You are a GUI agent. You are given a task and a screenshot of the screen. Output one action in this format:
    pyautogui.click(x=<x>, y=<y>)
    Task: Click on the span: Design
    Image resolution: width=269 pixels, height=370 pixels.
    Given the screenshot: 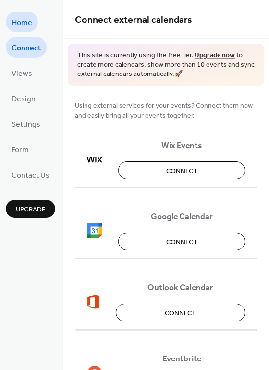 What is the action you would take?
    pyautogui.click(x=24, y=99)
    